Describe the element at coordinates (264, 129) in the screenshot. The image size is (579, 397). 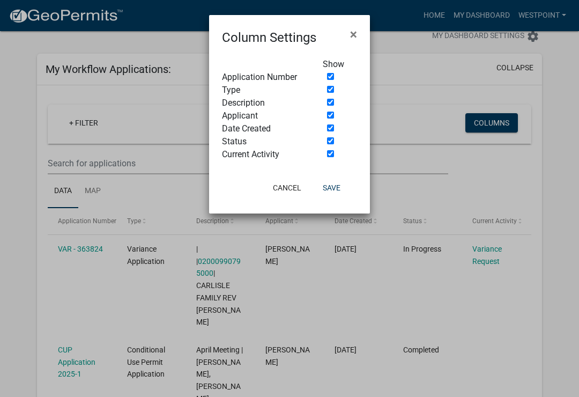
I see `div: Date Created` at that location.